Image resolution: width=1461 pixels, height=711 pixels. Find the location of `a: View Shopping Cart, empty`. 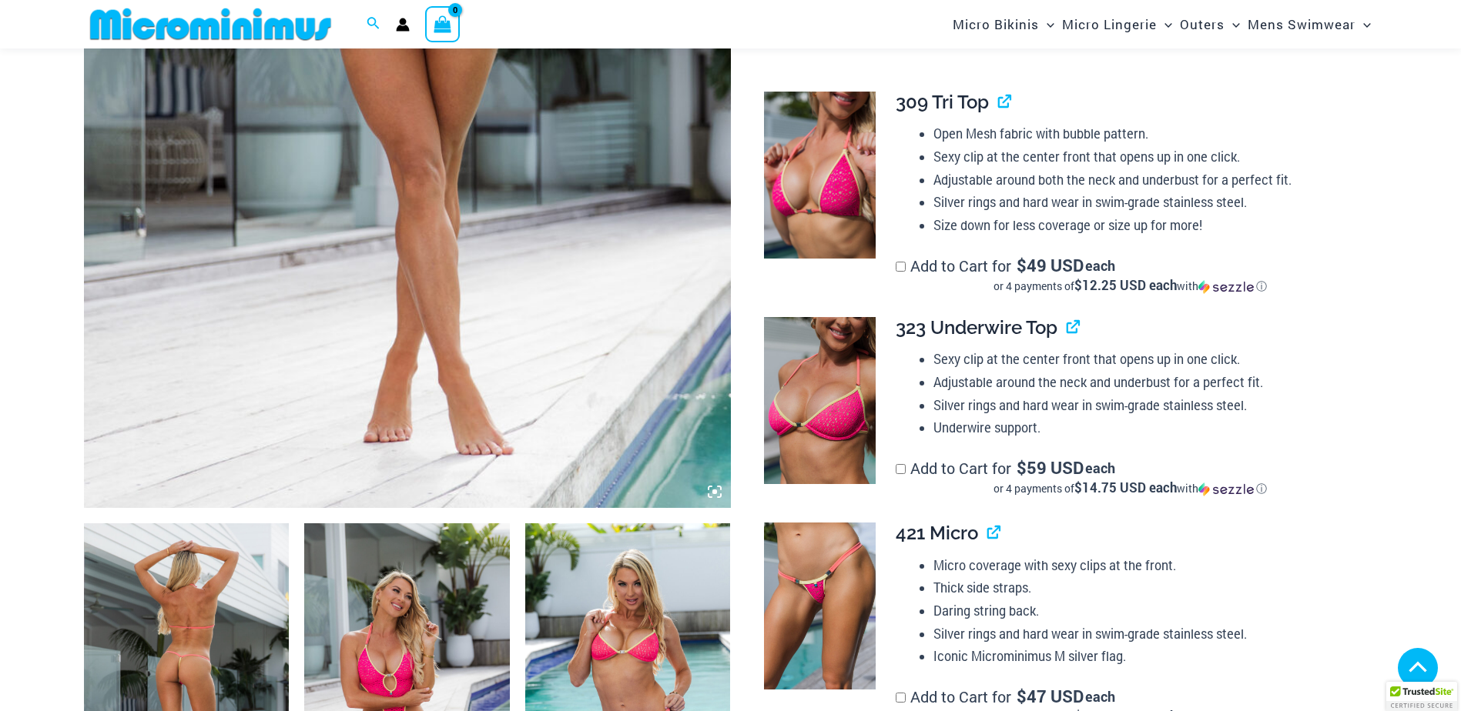

a: View Shopping Cart, empty is located at coordinates (443, 24).